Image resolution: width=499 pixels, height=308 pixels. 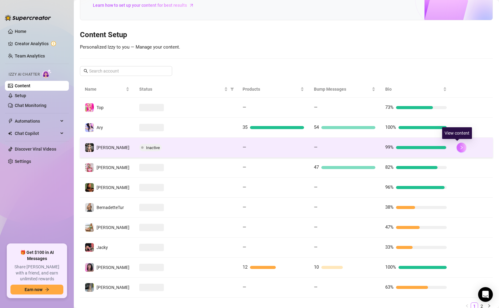 What do you see at coordinates (286, 35) in the screenshot?
I see `h3: Content Setup` at bounding box center [286, 35].